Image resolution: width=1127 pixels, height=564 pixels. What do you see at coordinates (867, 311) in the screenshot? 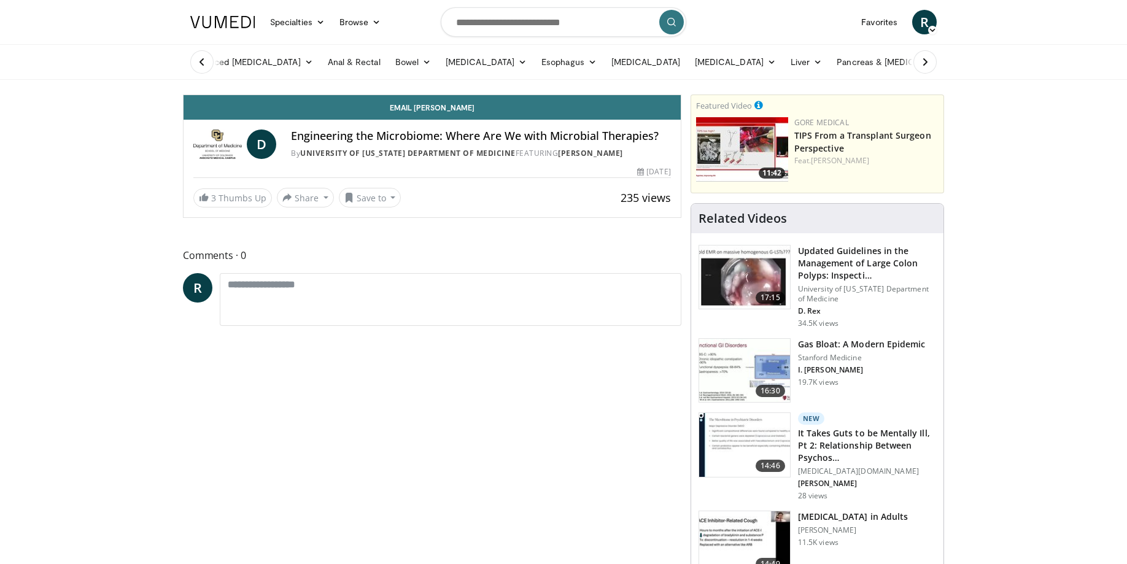
I see `p: D. Rex` at bounding box center [867, 311].